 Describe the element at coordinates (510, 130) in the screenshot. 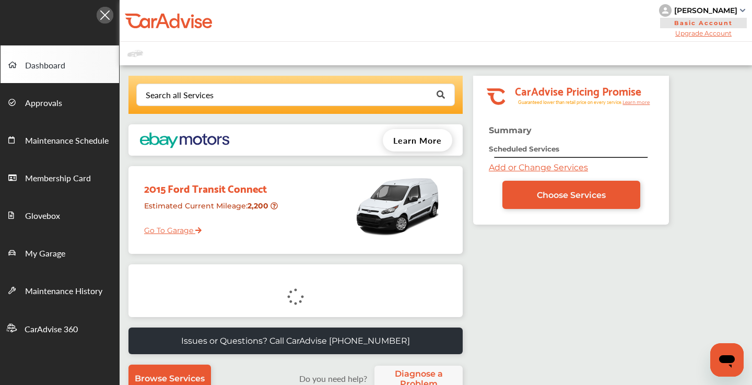

I see `strong: Summary` at that location.